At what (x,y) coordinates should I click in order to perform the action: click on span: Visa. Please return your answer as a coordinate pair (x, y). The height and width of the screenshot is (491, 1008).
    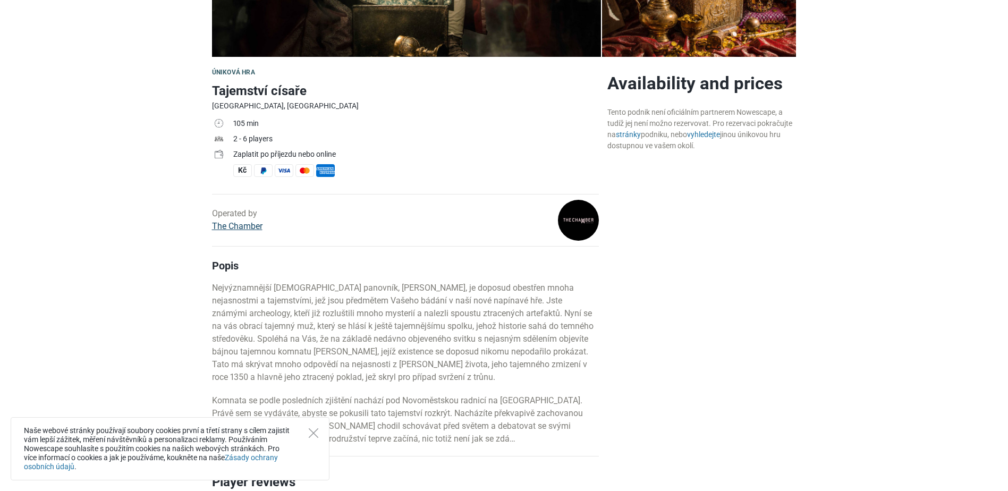
    Looking at the image, I should click on (284, 170).